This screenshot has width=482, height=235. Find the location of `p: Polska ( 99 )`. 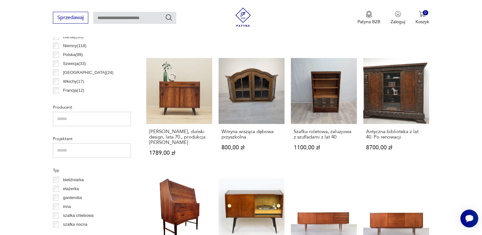

p: Polska ( 99 ) is located at coordinates (73, 55).